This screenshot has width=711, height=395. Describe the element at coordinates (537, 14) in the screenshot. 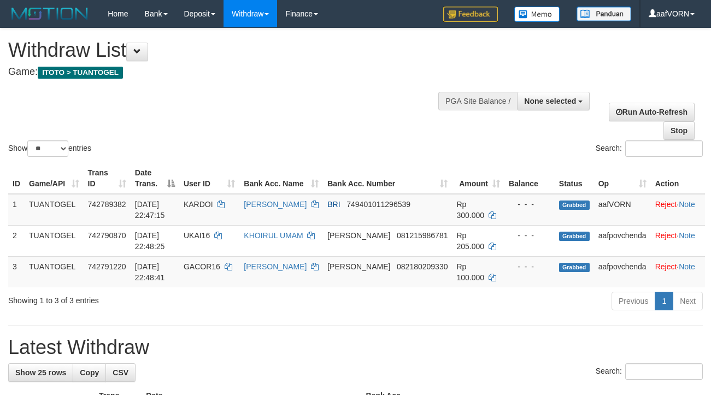

I see `img: Button%20Memo.svg` at that location.